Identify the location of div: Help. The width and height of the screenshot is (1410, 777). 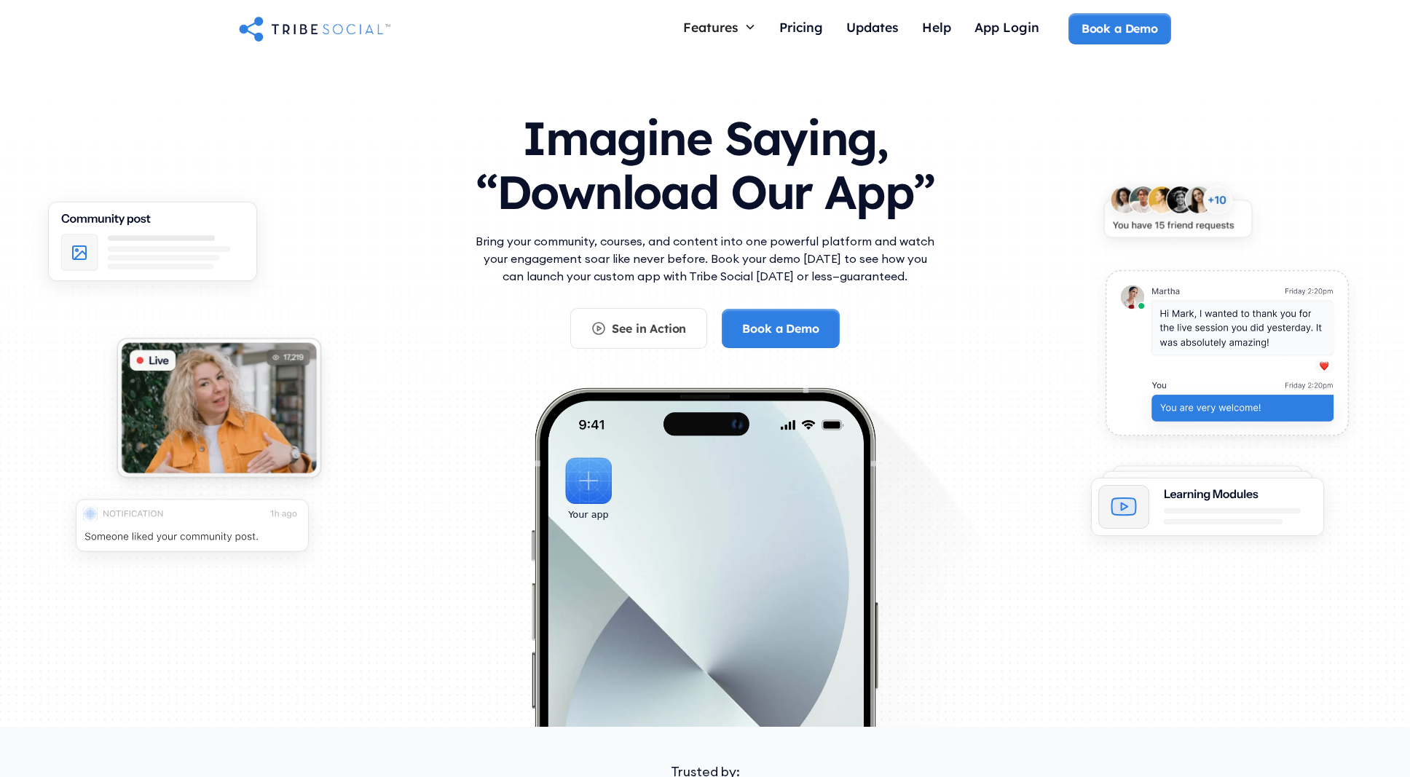
(937, 27).